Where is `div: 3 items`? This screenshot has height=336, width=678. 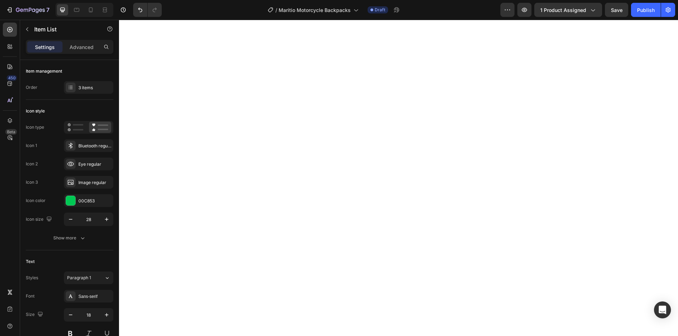
div: 3 items is located at coordinates (95, 88).